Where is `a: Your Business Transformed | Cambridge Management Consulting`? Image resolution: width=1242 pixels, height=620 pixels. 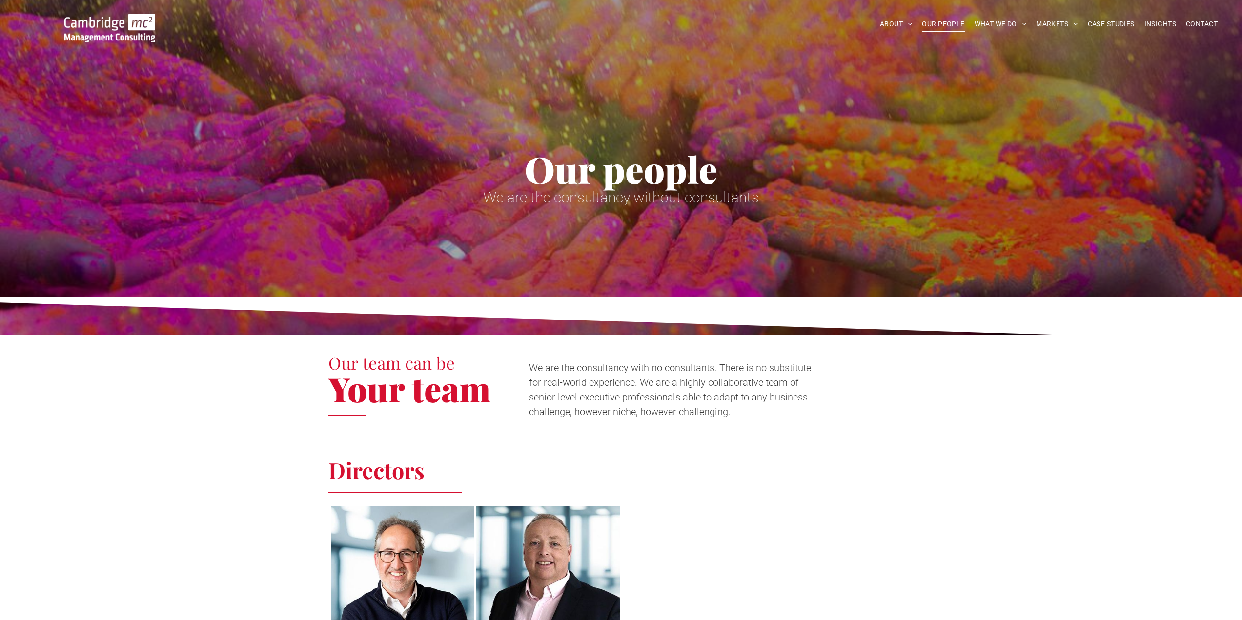
a: Your Business Transformed | Cambridge Management Consulting is located at coordinates (110, 20).